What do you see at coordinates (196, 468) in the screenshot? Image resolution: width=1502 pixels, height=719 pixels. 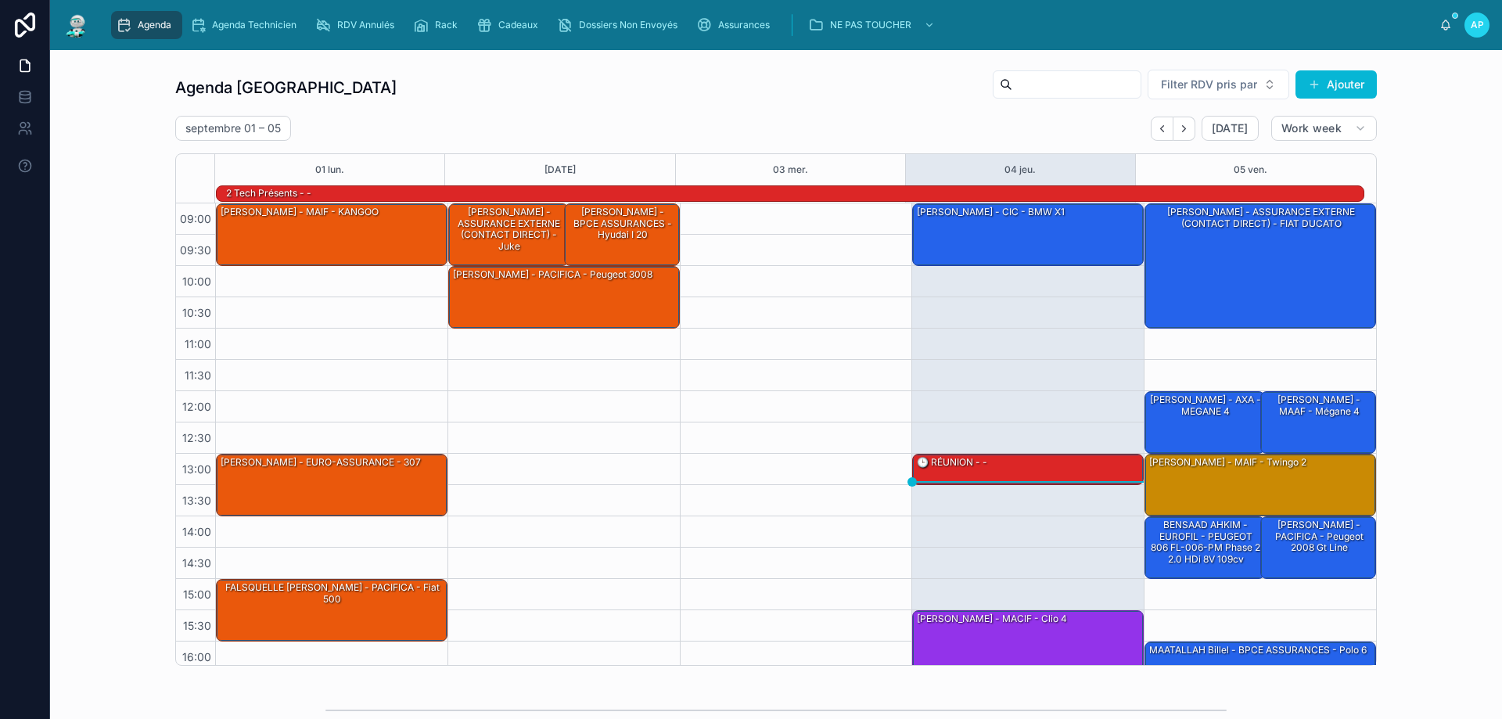 I see `span: 13:00` at bounding box center [196, 468].